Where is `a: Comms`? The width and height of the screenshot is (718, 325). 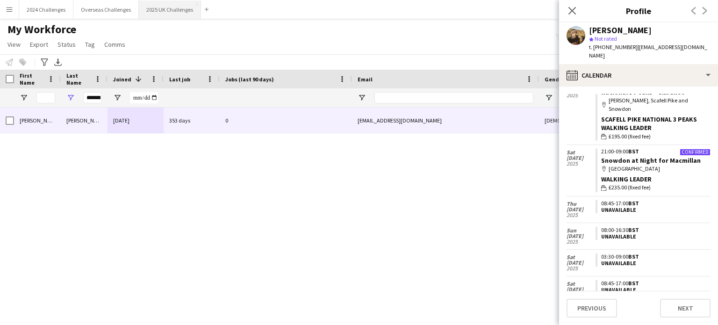
a: Comms is located at coordinates (114, 44).